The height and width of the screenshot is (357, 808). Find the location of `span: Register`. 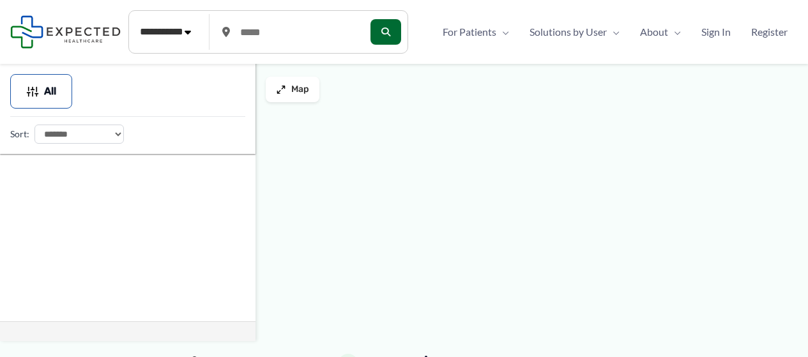

span: Register is located at coordinates (769, 32).